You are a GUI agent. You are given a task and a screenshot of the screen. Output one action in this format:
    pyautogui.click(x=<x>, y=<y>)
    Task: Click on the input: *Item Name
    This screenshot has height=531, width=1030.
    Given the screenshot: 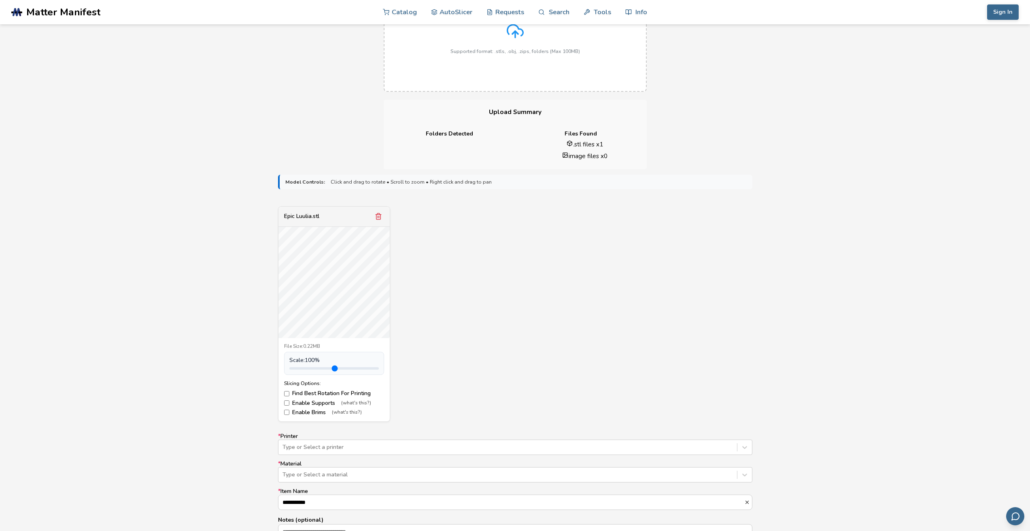 What is the action you would take?
    pyautogui.click(x=511, y=503)
    